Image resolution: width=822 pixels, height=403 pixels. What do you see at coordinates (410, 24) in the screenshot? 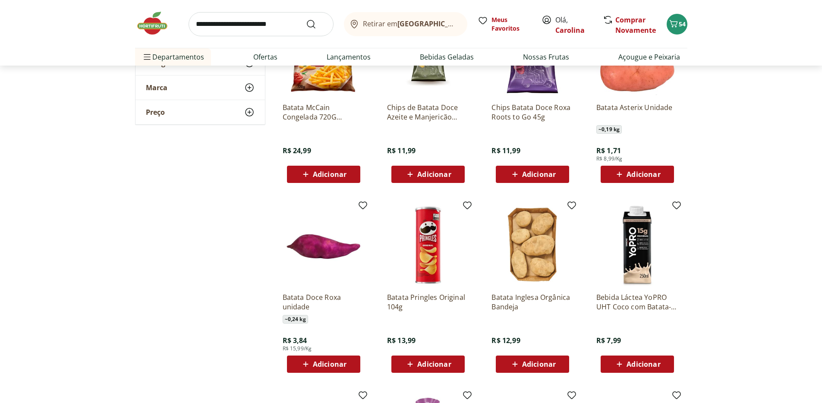
I see `span: Retirar em` at bounding box center [410, 24].